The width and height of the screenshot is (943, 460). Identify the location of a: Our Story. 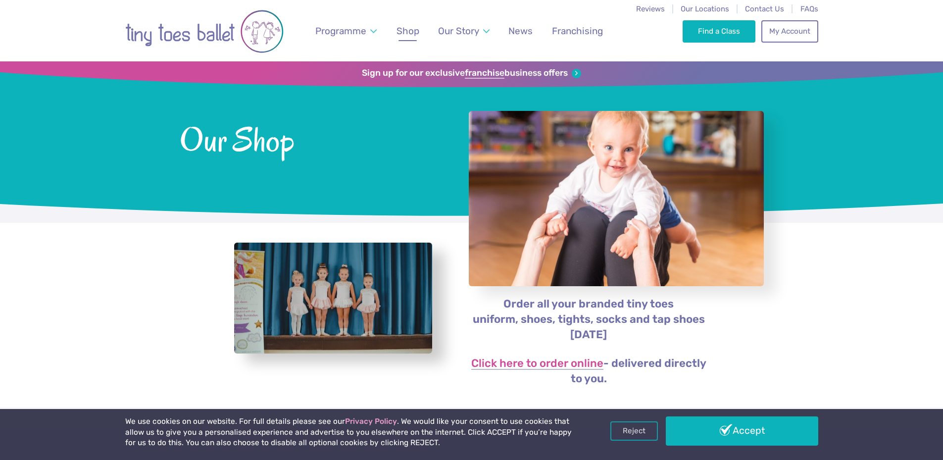
(463, 31).